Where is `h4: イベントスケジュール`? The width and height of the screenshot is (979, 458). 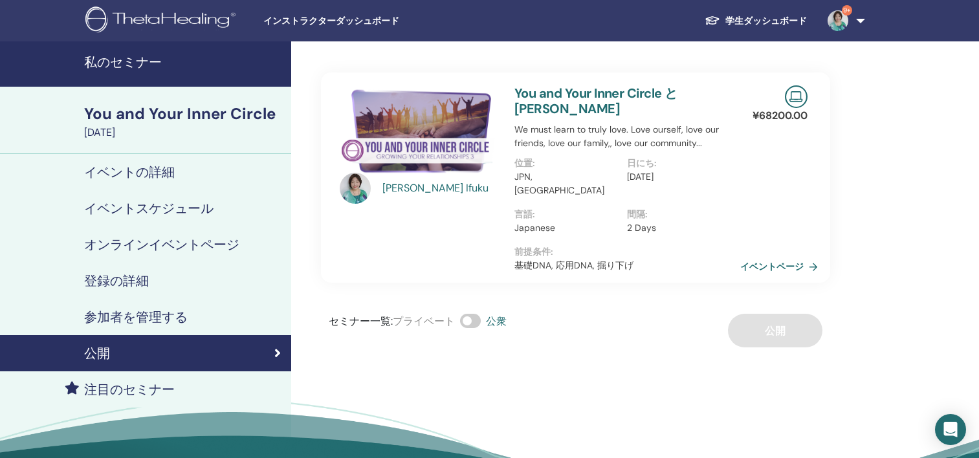 h4: イベントスケジュール is located at coordinates (149, 208).